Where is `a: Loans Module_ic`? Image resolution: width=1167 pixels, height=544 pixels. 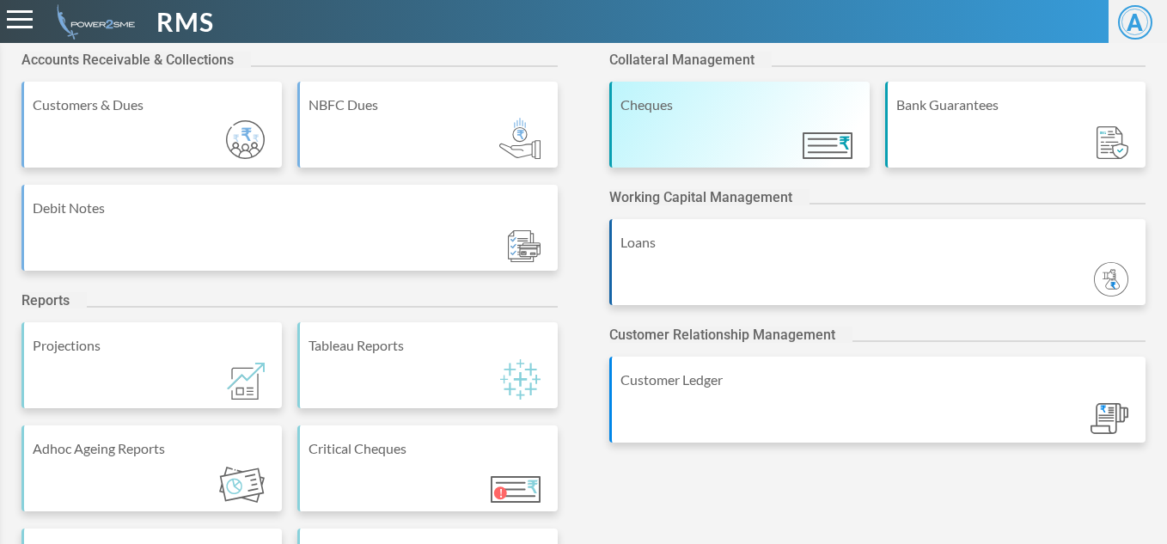 a: Loans Module_ic is located at coordinates (877, 271).